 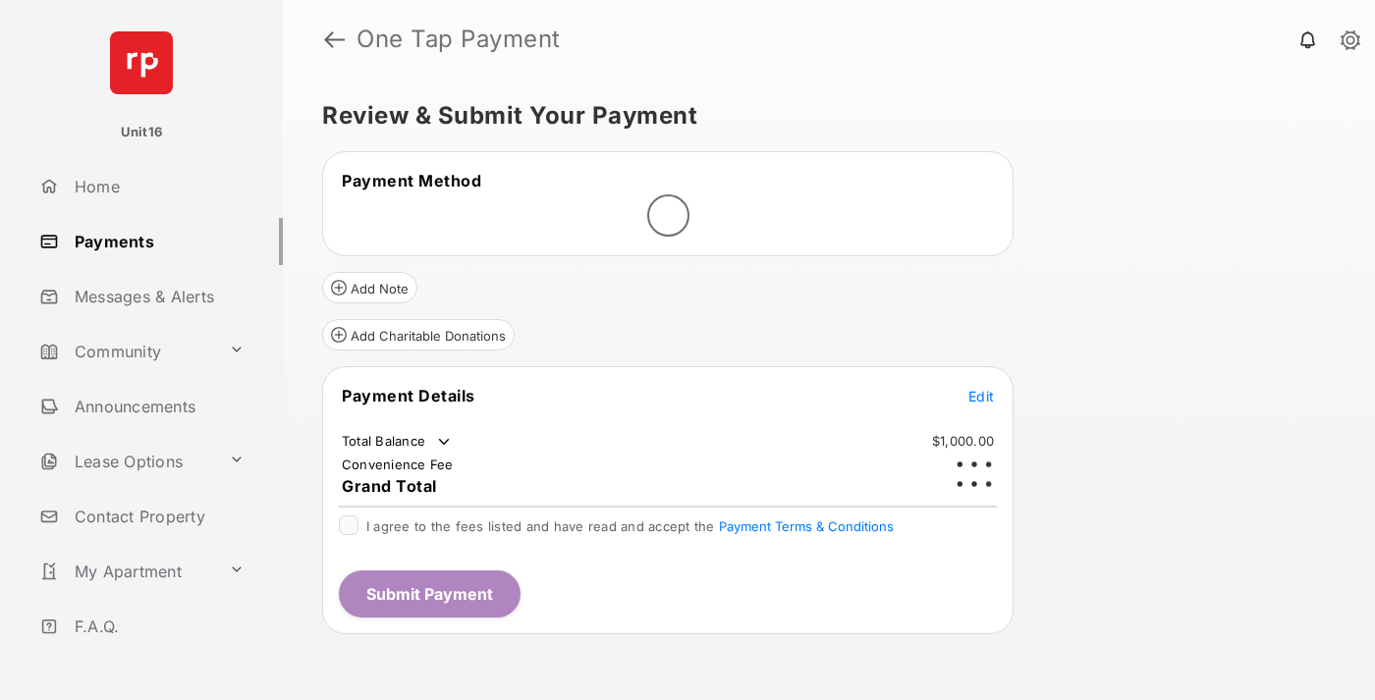 What do you see at coordinates (126, 352) in the screenshot?
I see `a: Community` at bounding box center [126, 352].